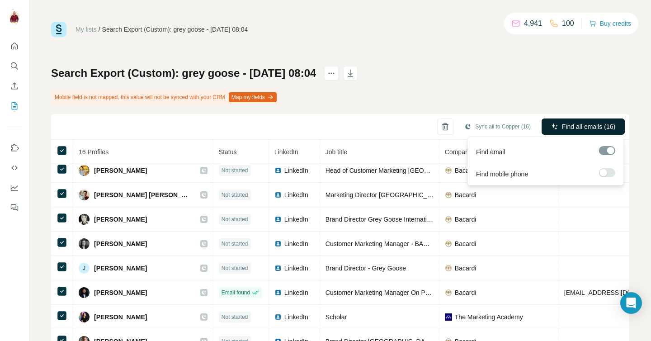 This screenshot has width=651, height=341. Describe the element at coordinates (488, 317) in the screenshot. I see `span: The Marketing Academy` at that location.